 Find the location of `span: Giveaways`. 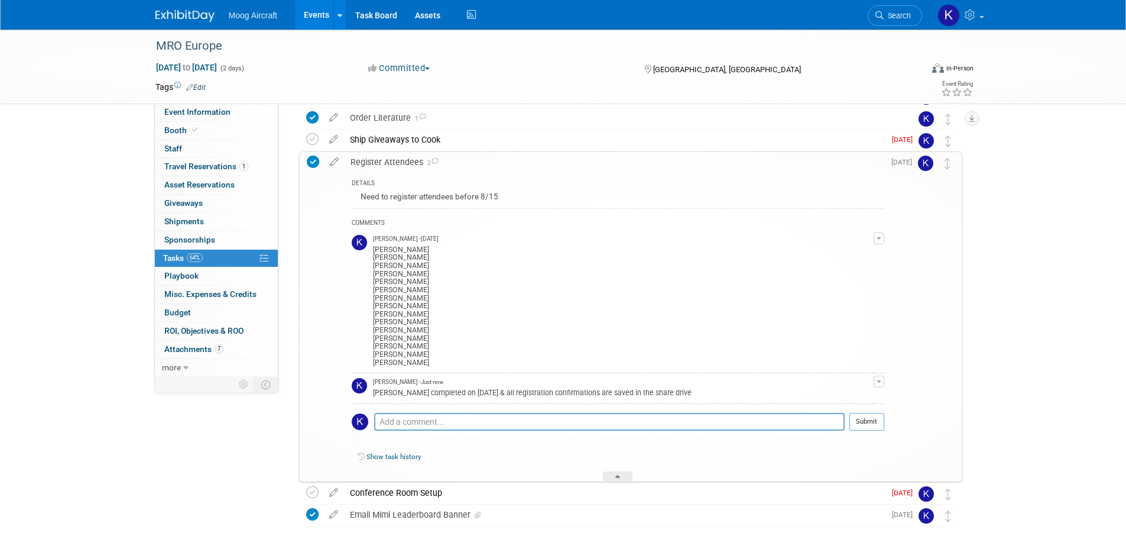

span: Giveaways is located at coordinates (183, 203).